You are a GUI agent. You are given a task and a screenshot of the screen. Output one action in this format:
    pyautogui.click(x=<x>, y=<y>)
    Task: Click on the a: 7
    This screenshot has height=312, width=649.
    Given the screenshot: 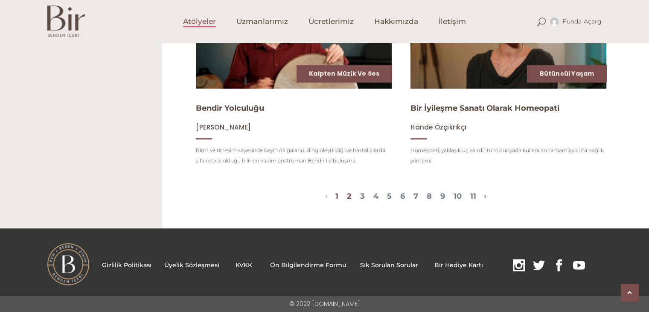 What is the action you would take?
    pyautogui.click(x=416, y=196)
    